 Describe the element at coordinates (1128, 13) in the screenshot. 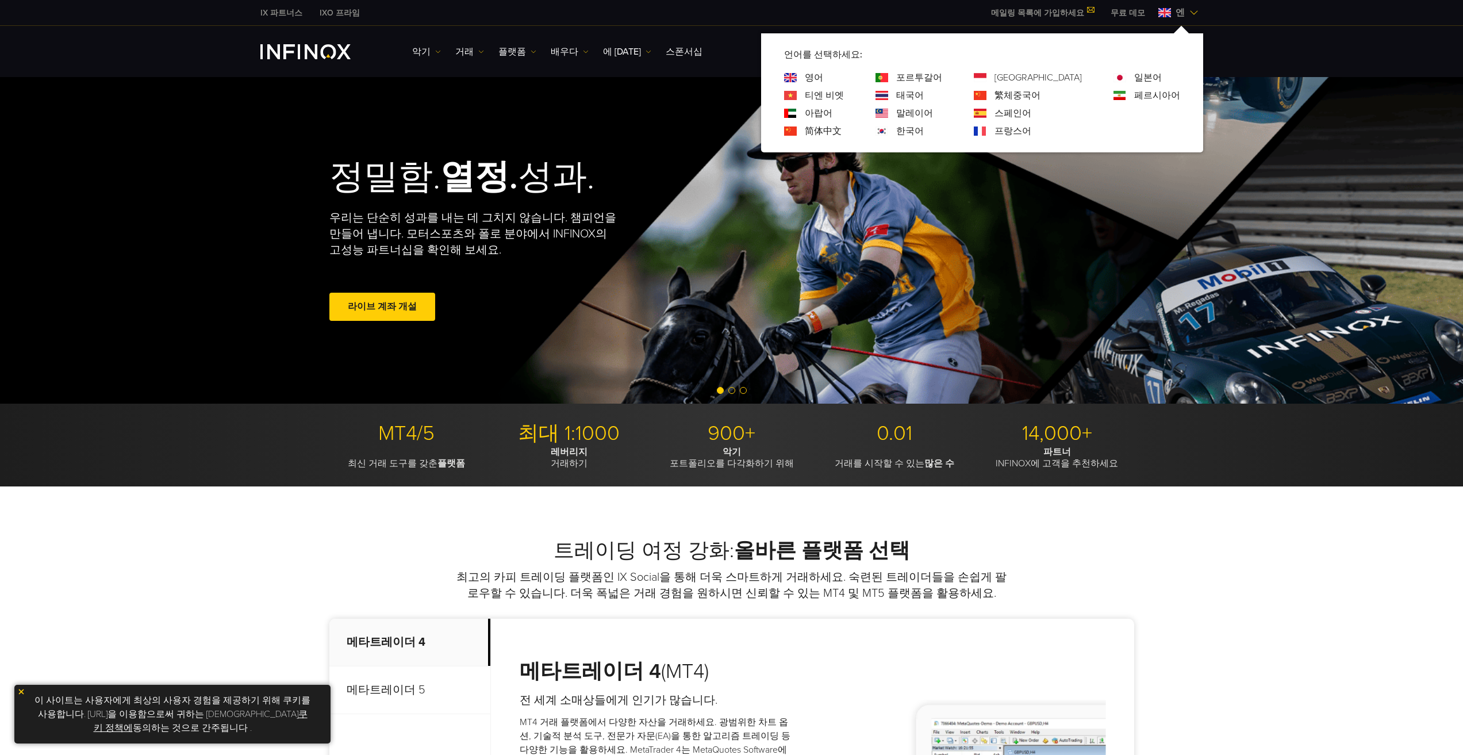

I see `a: 인피녹스 메뉴` at that location.